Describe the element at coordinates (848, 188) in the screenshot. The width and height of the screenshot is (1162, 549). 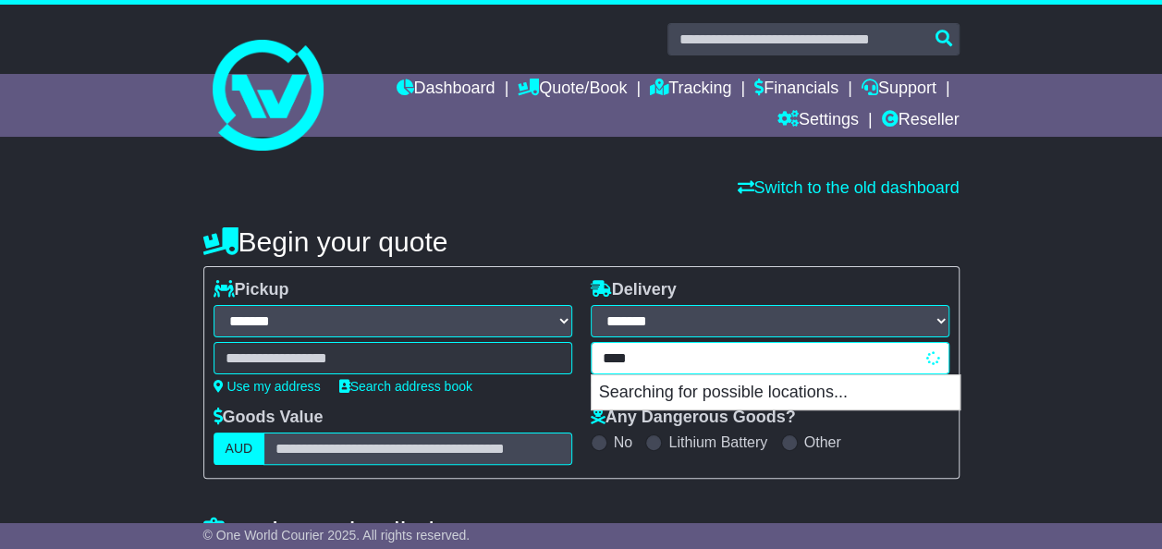
I see `a: Switch to the old dashboard` at that location.